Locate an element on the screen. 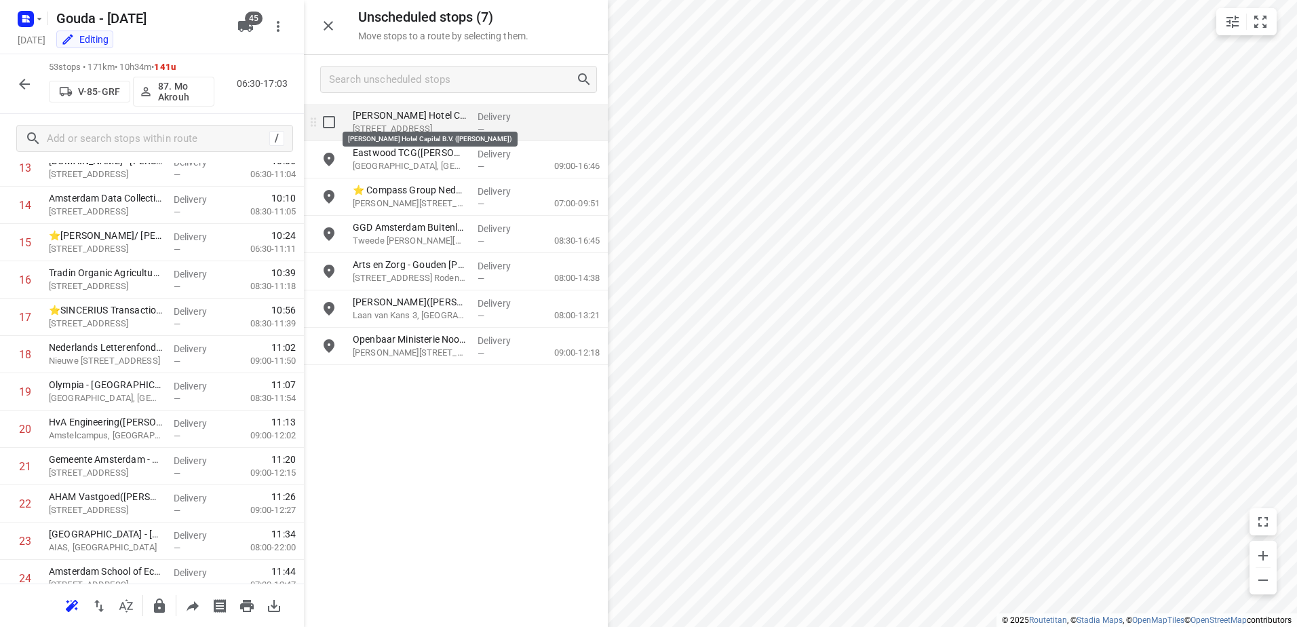  p: Move stops to a route by selecting them. is located at coordinates (443, 36).